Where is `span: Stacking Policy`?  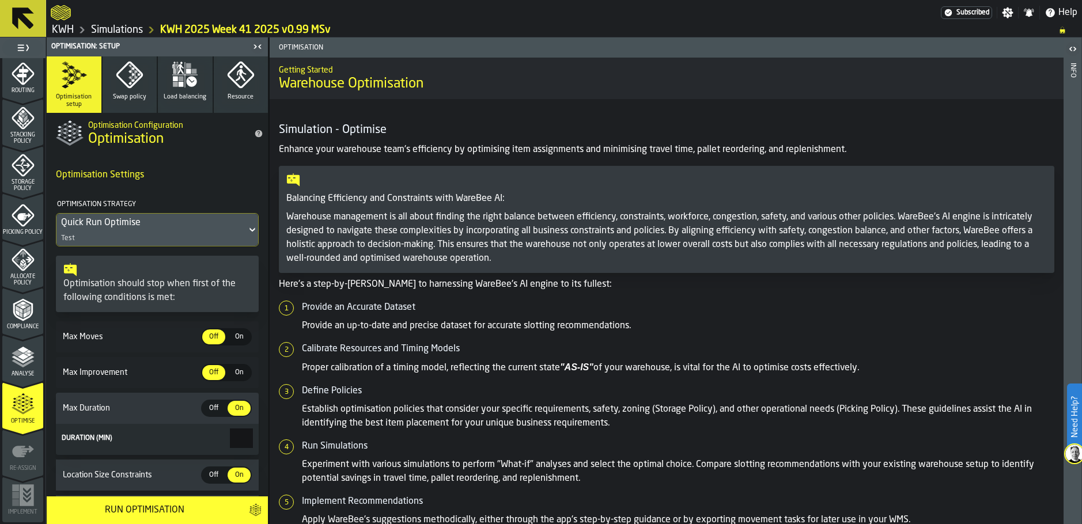
span: Stacking Policy is located at coordinates (22, 138).